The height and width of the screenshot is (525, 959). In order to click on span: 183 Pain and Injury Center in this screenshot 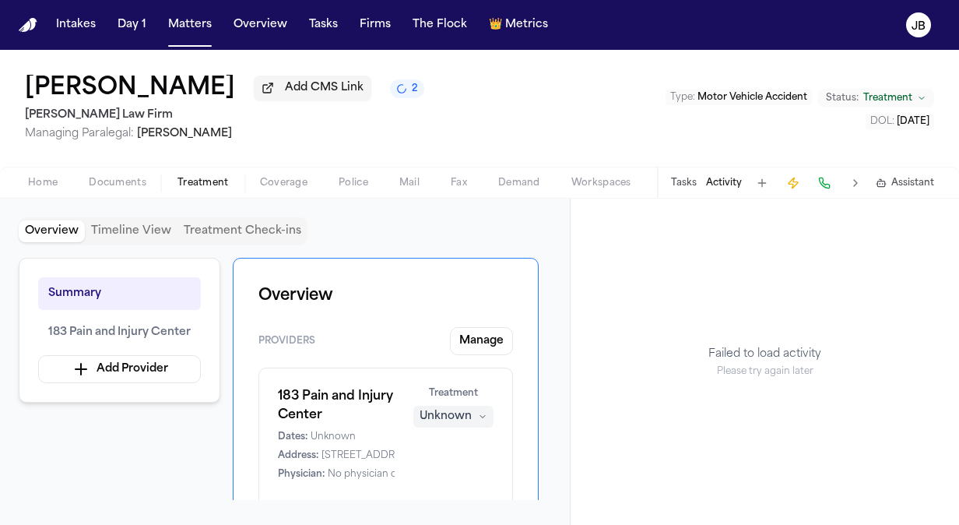, I will do `click(119, 332)`.